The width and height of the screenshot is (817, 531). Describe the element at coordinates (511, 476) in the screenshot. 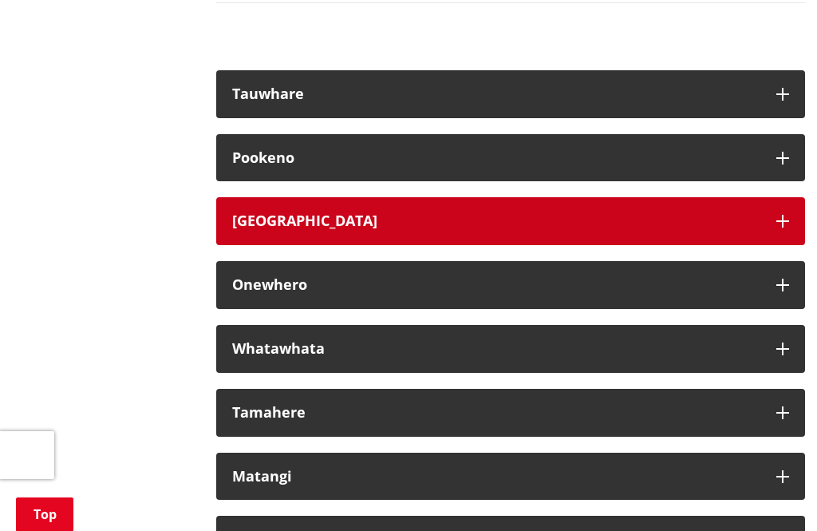

I see `button: Matangi` at that location.